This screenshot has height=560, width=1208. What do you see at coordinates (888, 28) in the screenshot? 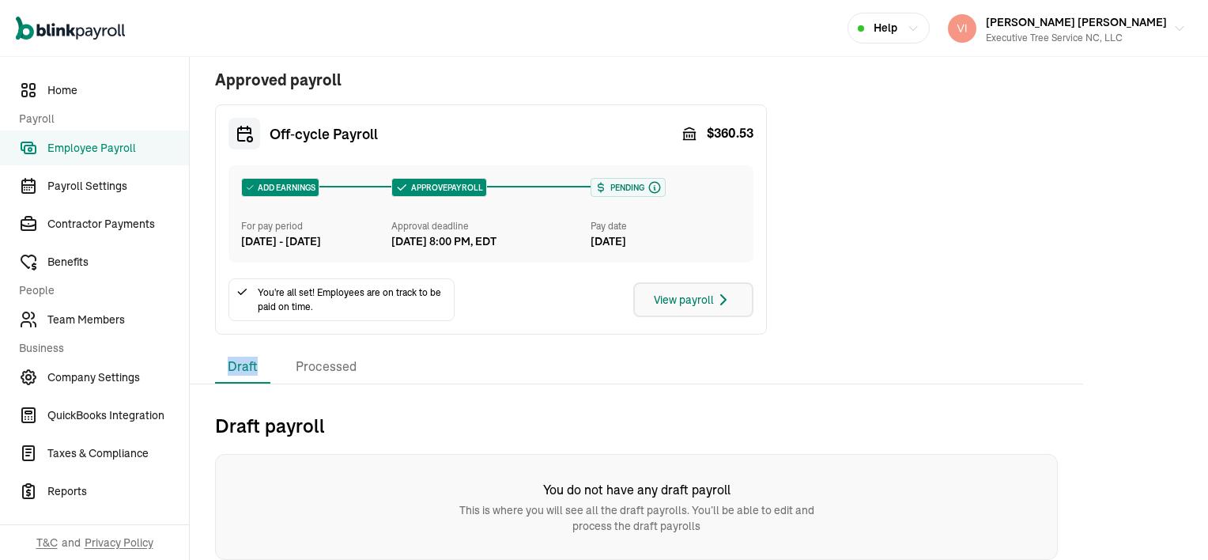
I see `button: Help` at bounding box center [888, 28].